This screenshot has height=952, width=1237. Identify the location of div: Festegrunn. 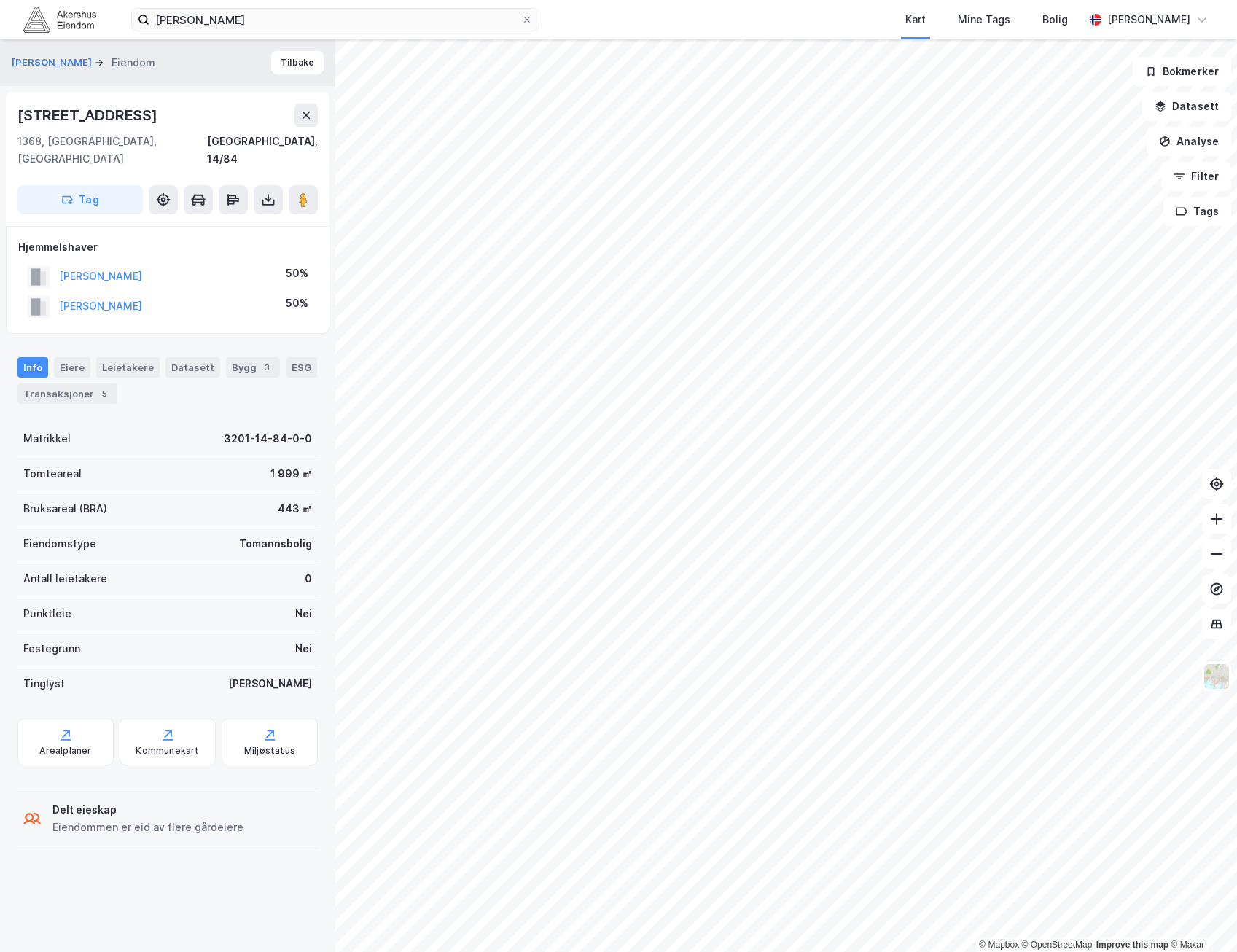
(52, 649).